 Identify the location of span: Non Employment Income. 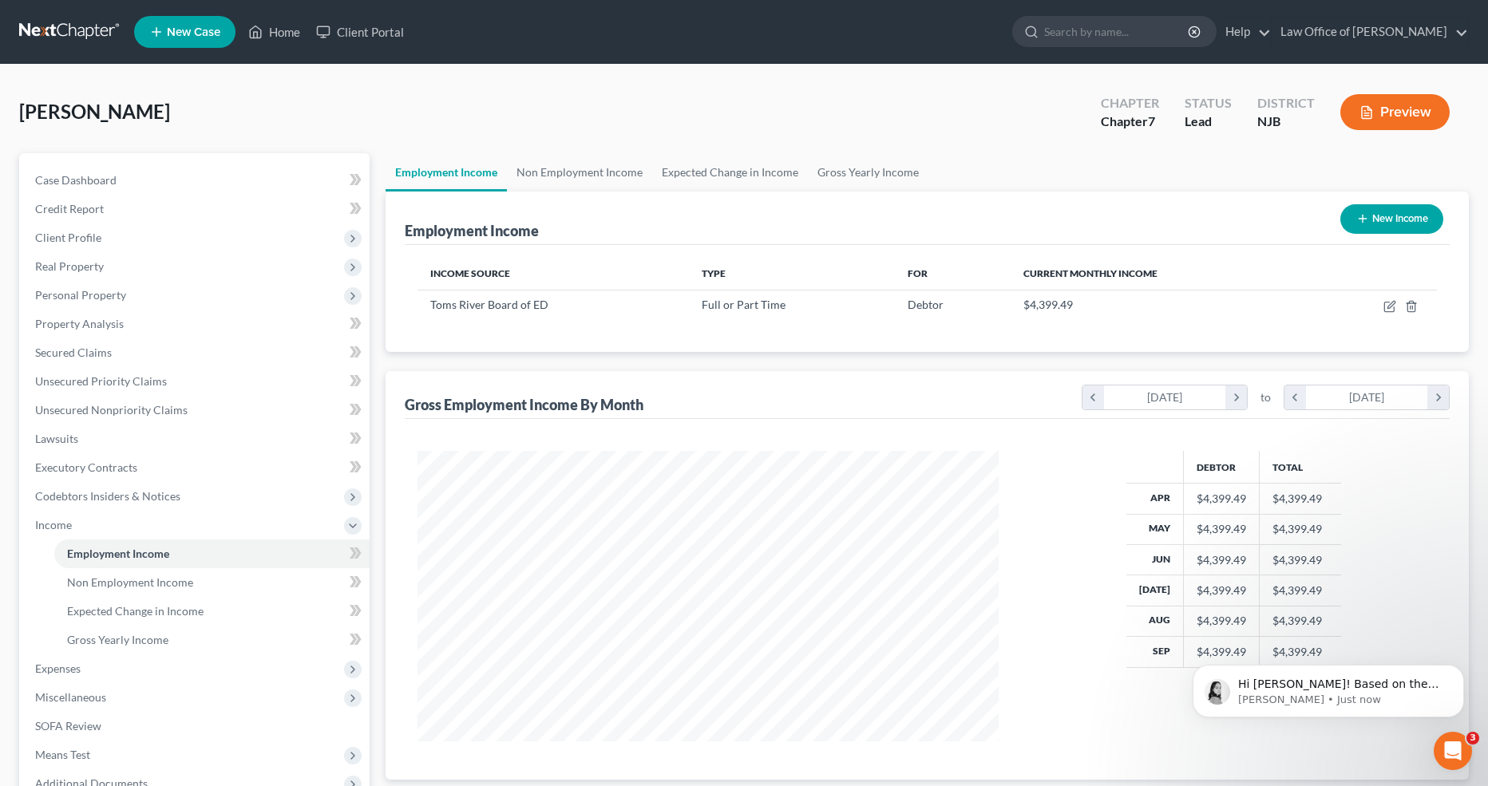
(130, 582).